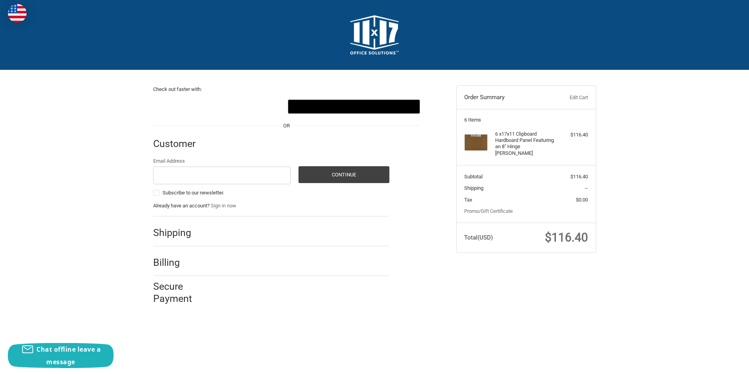 This screenshot has width=749, height=374. I want to click on label: Email Address, so click(222, 161).